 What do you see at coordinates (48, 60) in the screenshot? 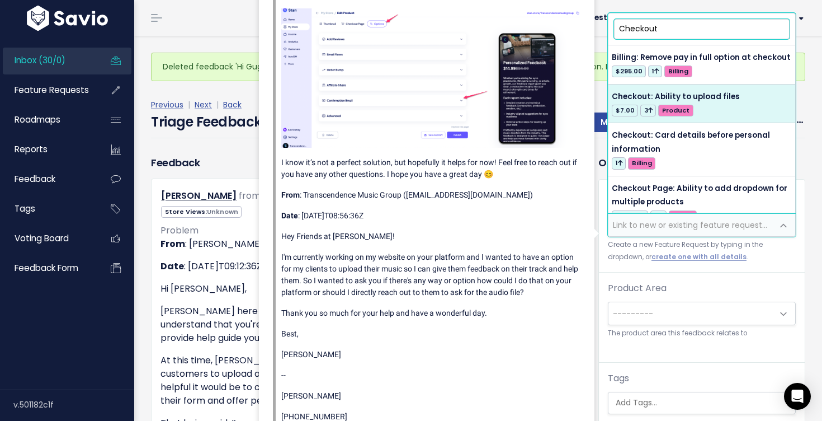
I see `a: Inbox (30/0)` at bounding box center [48, 60].